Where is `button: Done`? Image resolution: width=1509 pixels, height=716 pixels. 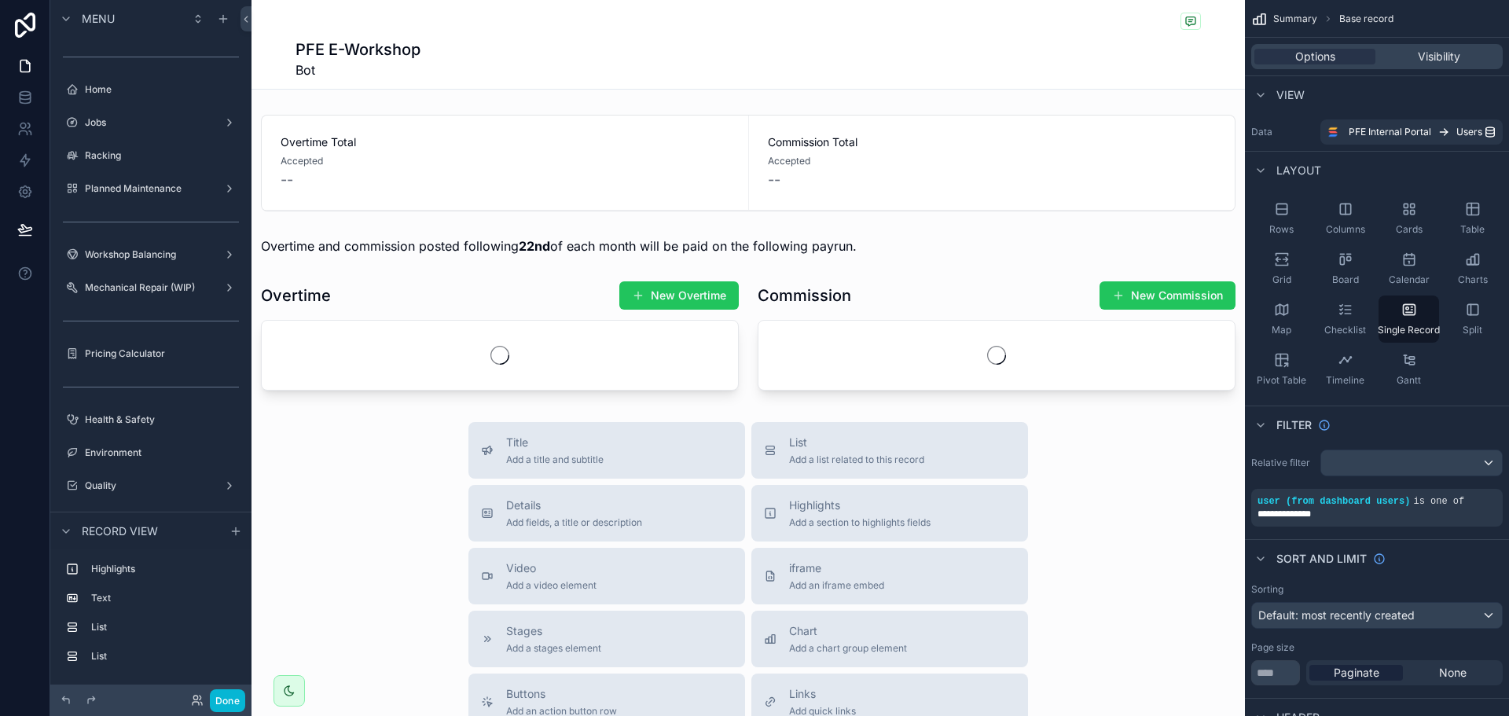 button: Done is located at coordinates (227, 700).